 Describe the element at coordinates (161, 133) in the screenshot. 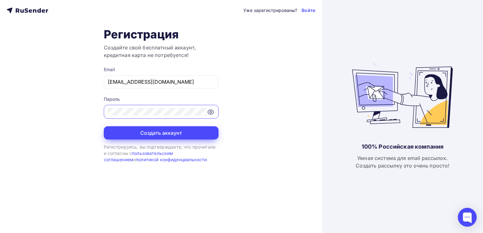

I see `button: Создать аккаунт` at that location.